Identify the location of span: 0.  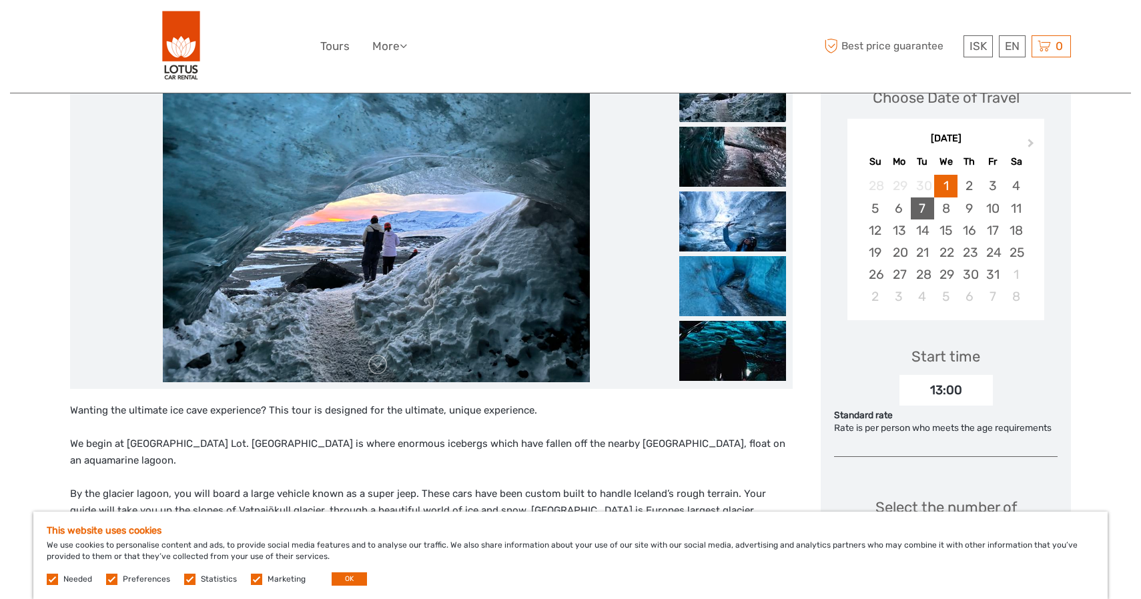
(1058, 46).